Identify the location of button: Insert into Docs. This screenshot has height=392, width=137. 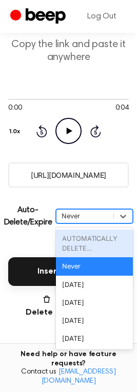
(68, 272).